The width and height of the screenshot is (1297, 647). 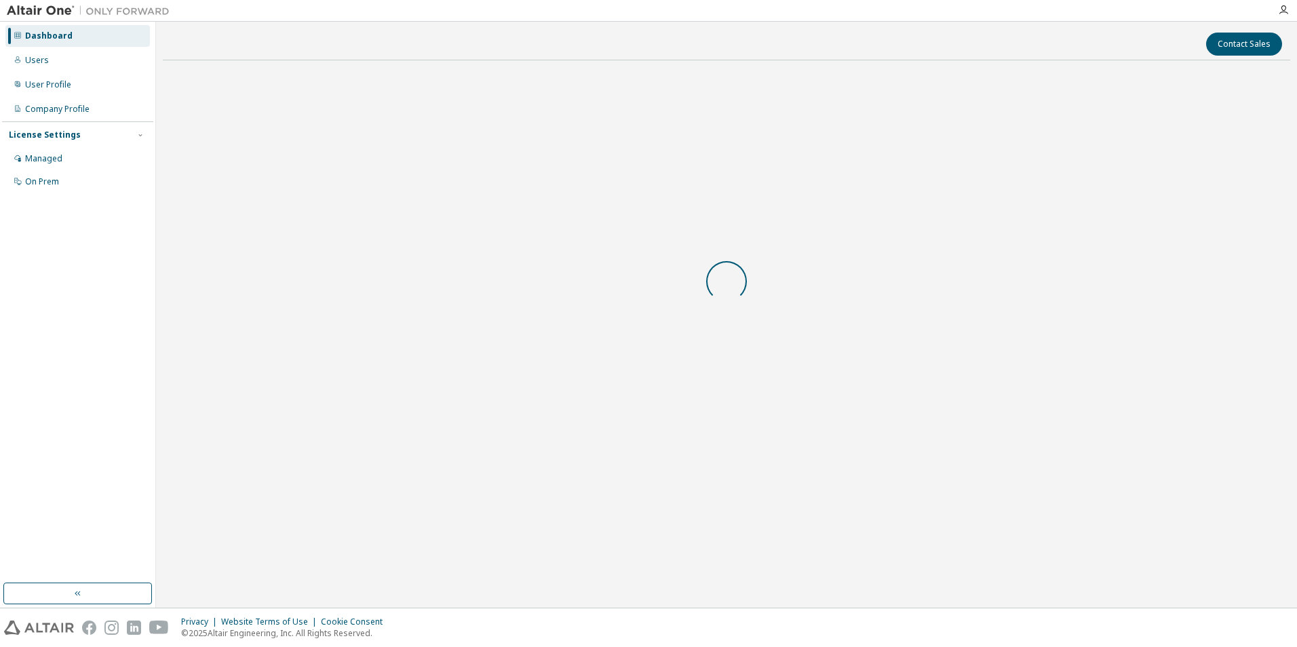 What do you see at coordinates (42, 182) in the screenshot?
I see `div: On Prem` at bounding box center [42, 182].